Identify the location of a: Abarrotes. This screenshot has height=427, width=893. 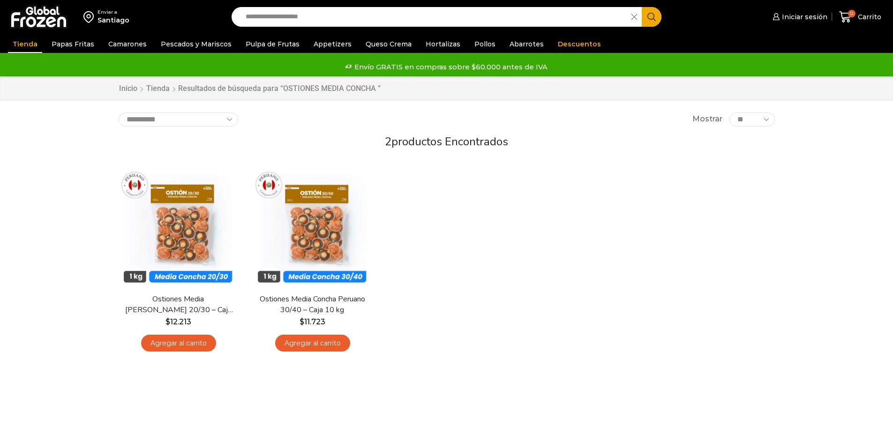
(527, 44).